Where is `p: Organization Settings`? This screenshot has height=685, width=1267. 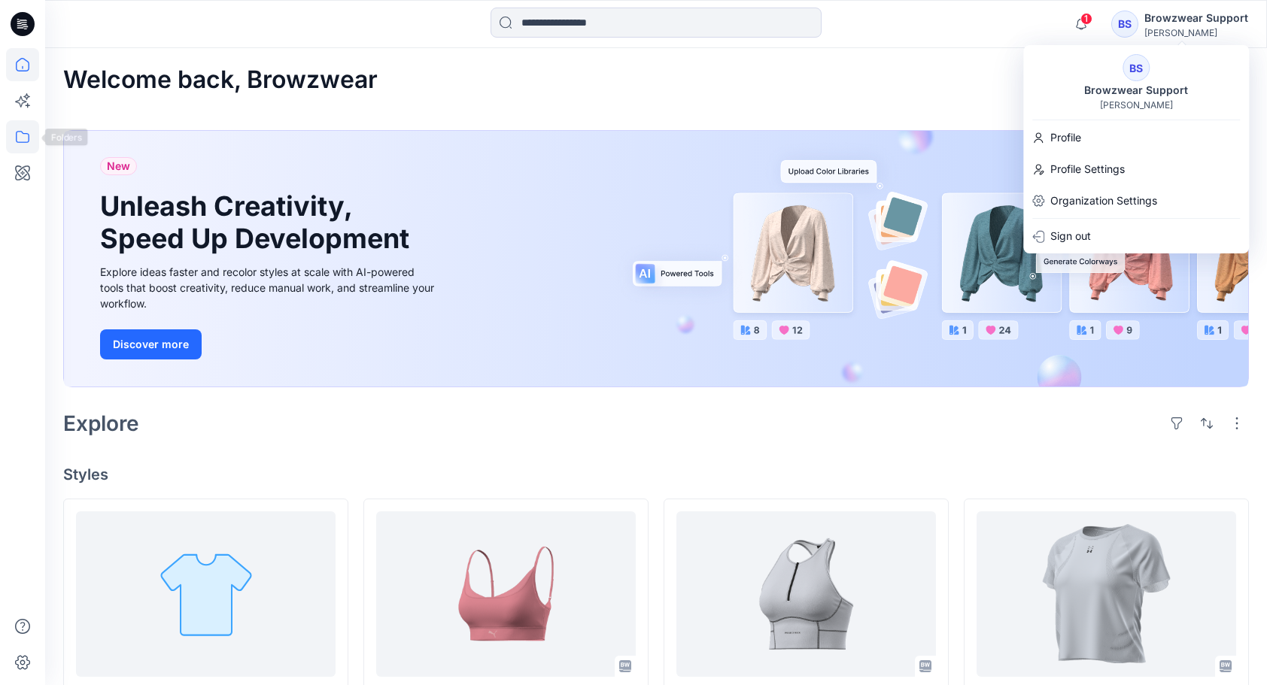 p: Organization Settings is located at coordinates (1104, 201).